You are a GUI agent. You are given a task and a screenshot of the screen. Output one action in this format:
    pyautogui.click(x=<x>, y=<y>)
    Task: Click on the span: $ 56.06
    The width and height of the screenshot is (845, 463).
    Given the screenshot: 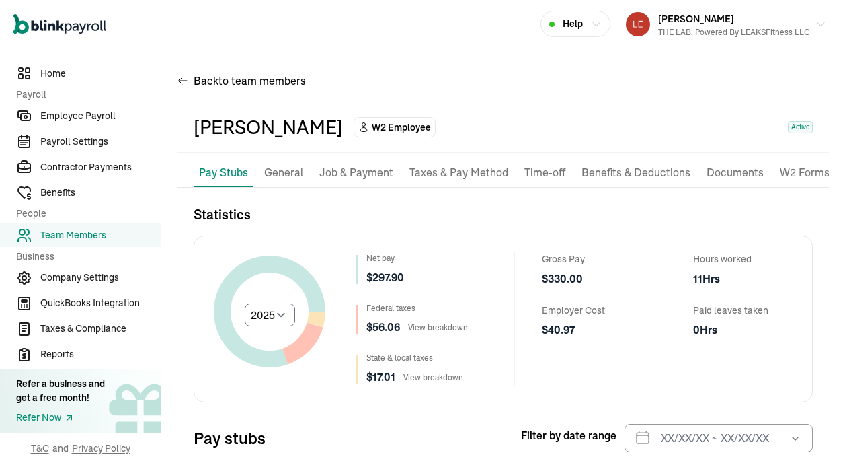 What is the action you would take?
    pyautogui.click(x=383, y=328)
    